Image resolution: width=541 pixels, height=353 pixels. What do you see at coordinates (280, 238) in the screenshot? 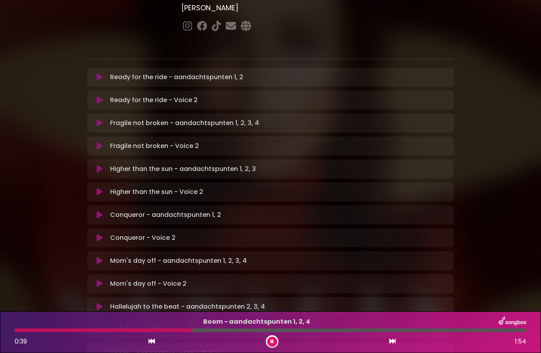
I see `p: Conqueror - Voice 2` at bounding box center [280, 238].